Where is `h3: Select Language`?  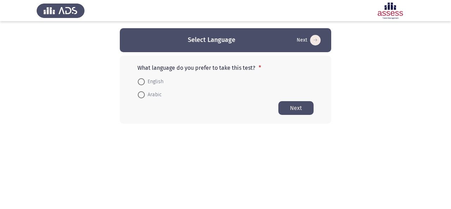 h3: Select Language is located at coordinates (211, 40).